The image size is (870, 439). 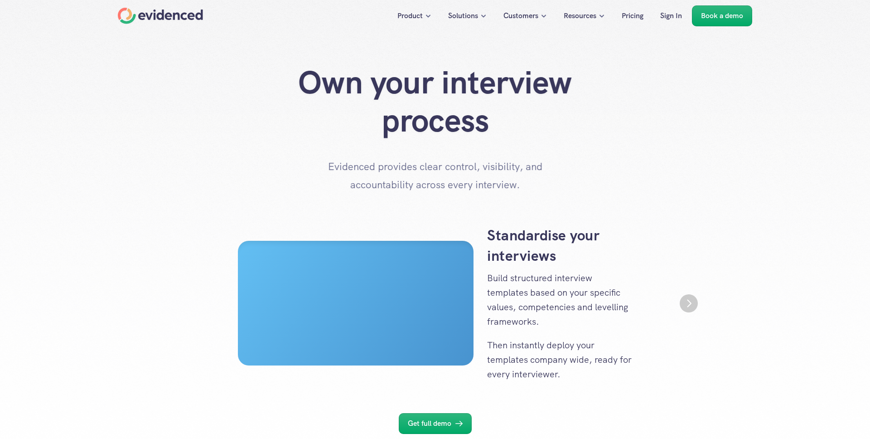 I want to click on p: Customers, so click(x=521, y=16).